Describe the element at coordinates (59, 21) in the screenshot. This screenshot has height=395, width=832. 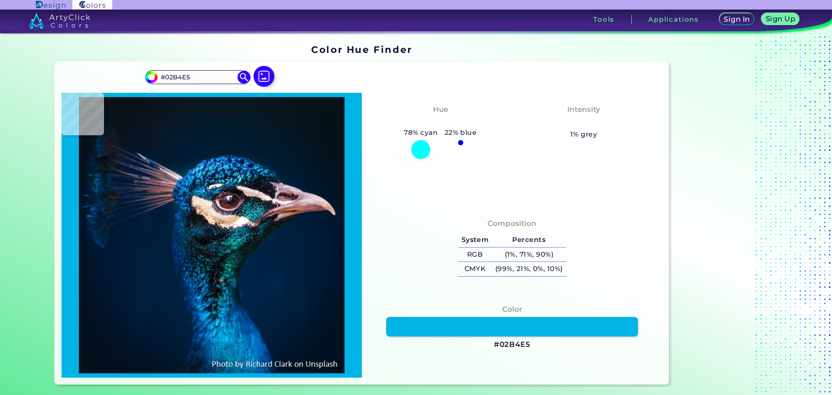
I see `img: logo_artyclick_colors_white.svg` at that location.